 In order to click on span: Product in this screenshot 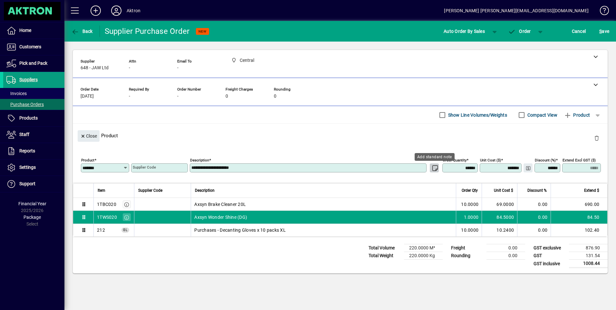, I will do `click(577, 115)`.